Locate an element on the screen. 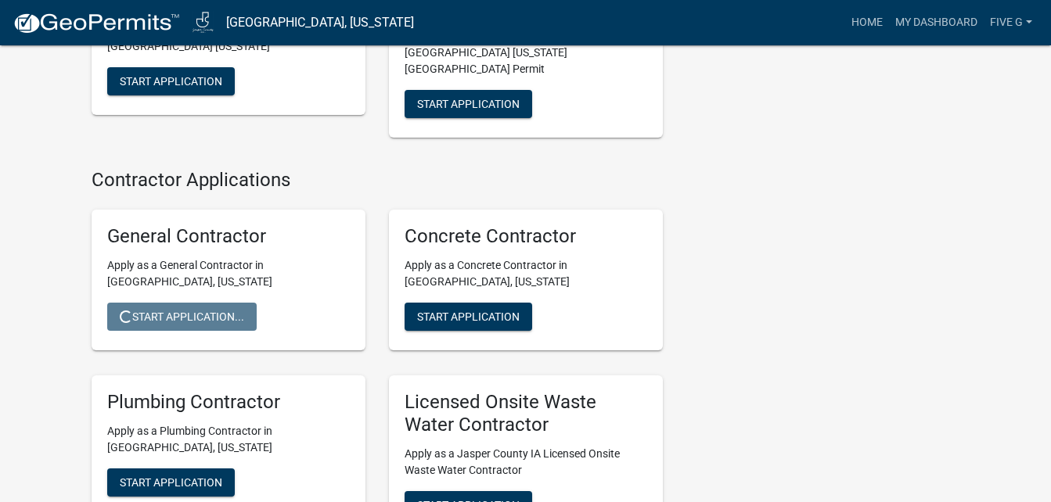 The width and height of the screenshot is (1051, 502). p: Apply as a Jasper County IA Licensed Onsite Waste Water Contractor is located at coordinates (526, 462).